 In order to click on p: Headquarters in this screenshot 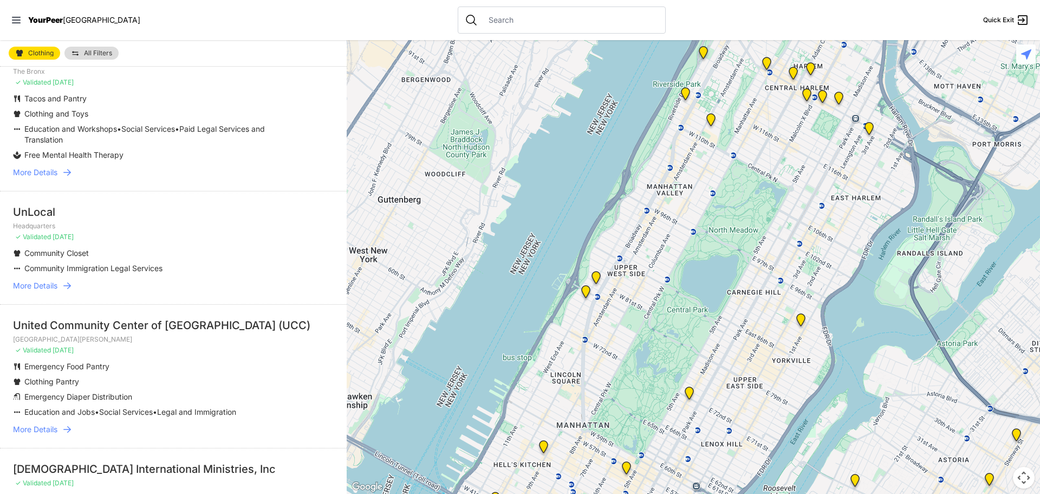, I will do `click(173, 226)`.